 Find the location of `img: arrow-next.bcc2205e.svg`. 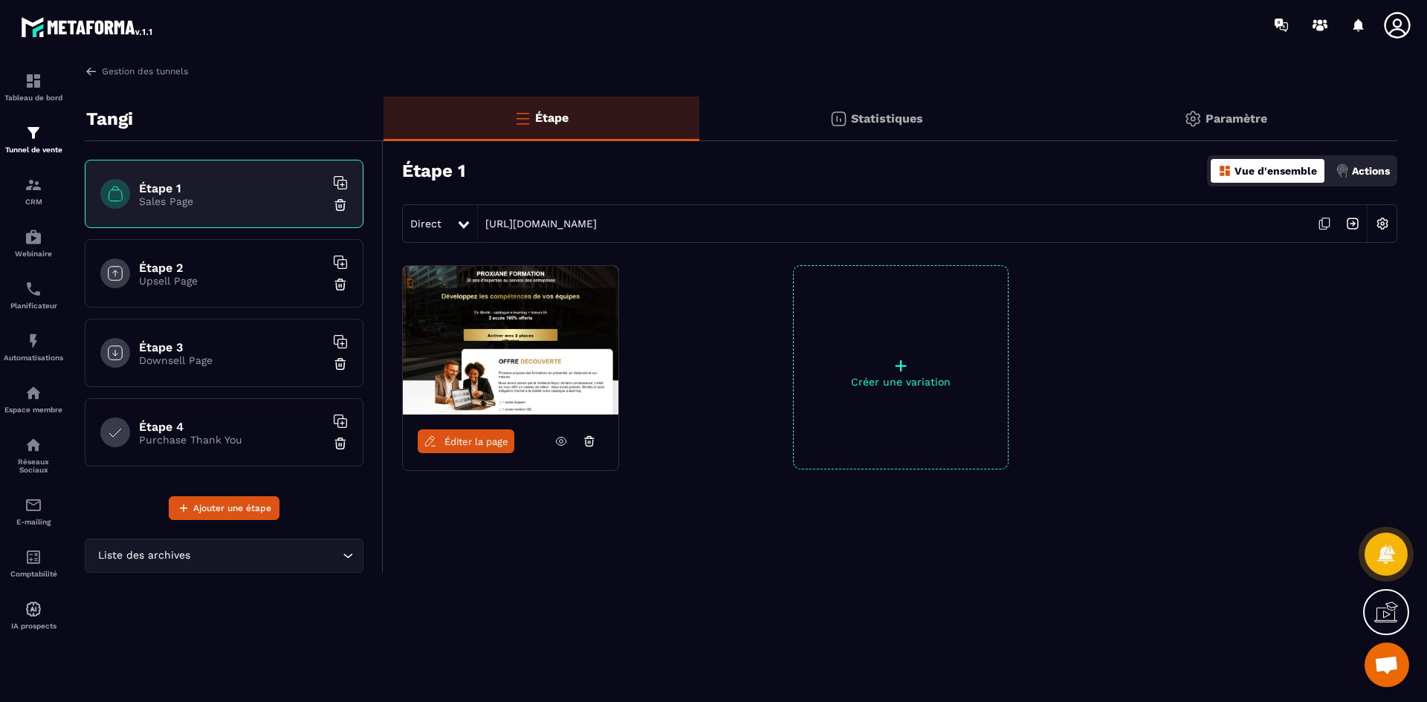

img: arrow-next.bcc2205e.svg is located at coordinates (1353, 224).